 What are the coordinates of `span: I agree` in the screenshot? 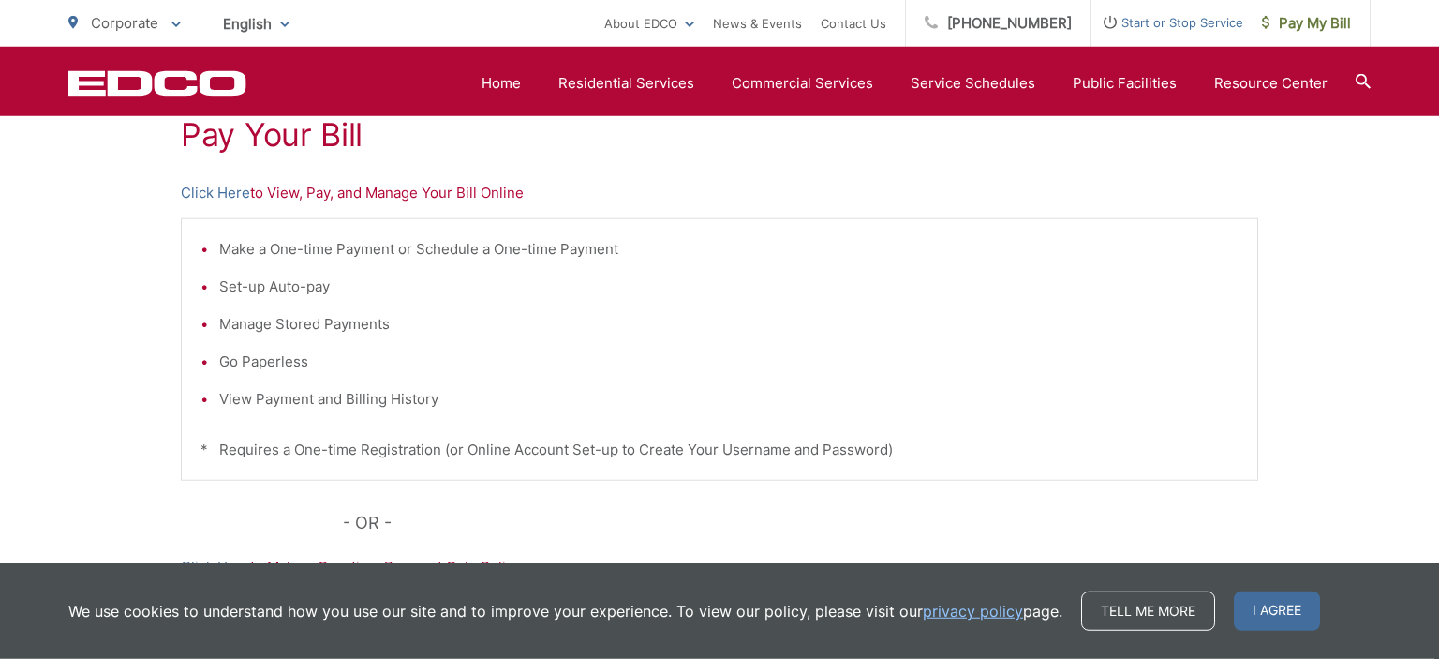 It's located at (1277, 611).